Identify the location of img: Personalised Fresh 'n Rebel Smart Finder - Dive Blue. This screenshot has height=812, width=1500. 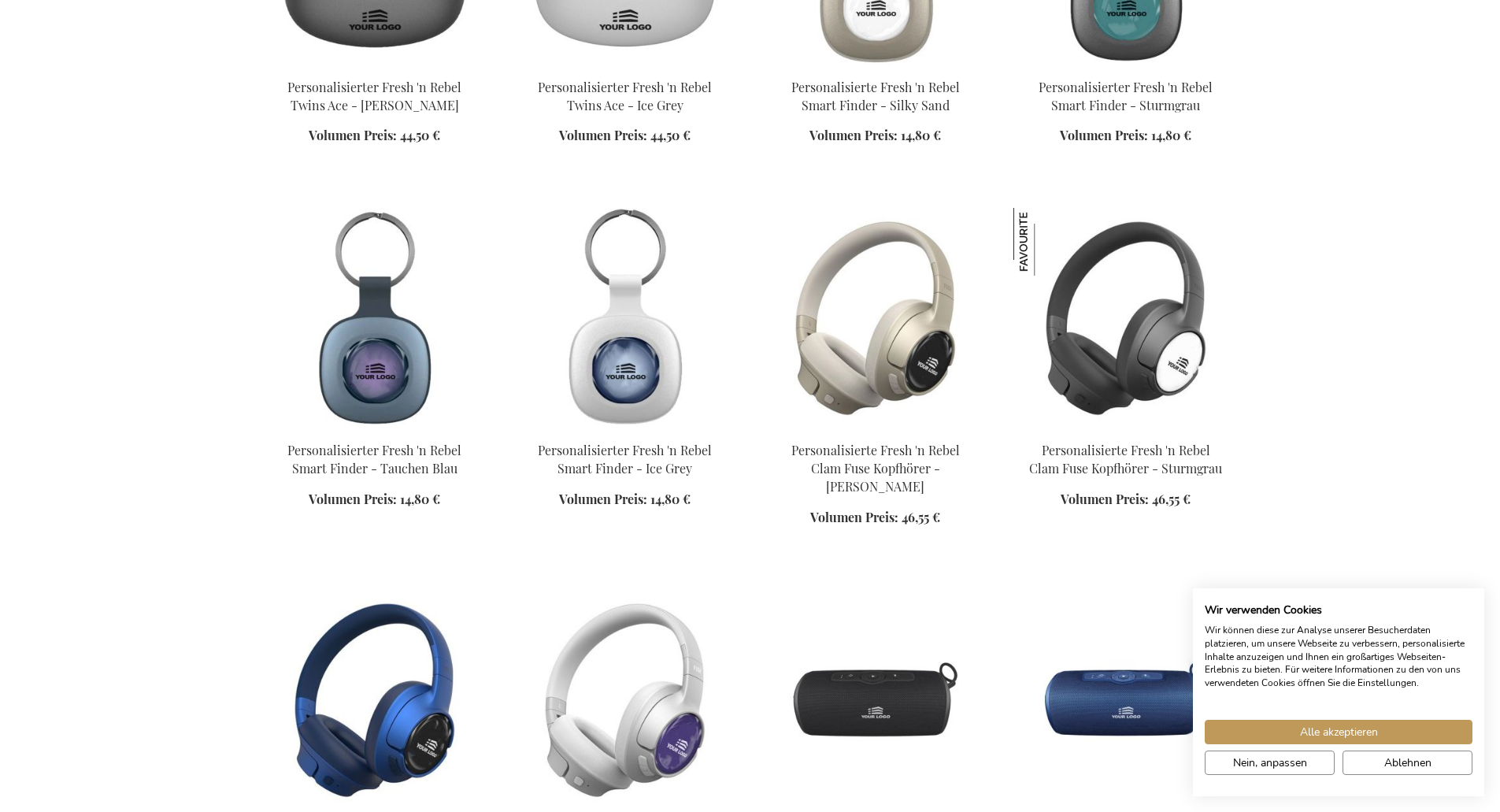
(375, 319).